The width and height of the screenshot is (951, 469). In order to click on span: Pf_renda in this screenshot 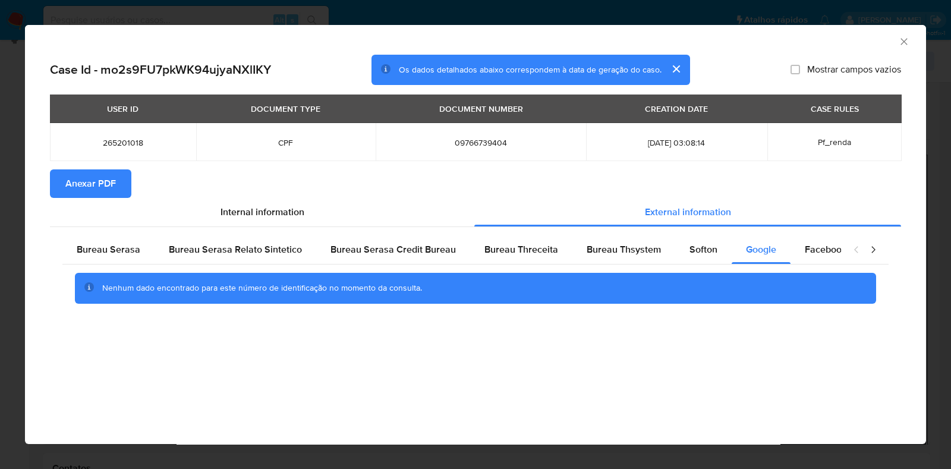, I will do `click(835, 142)`.